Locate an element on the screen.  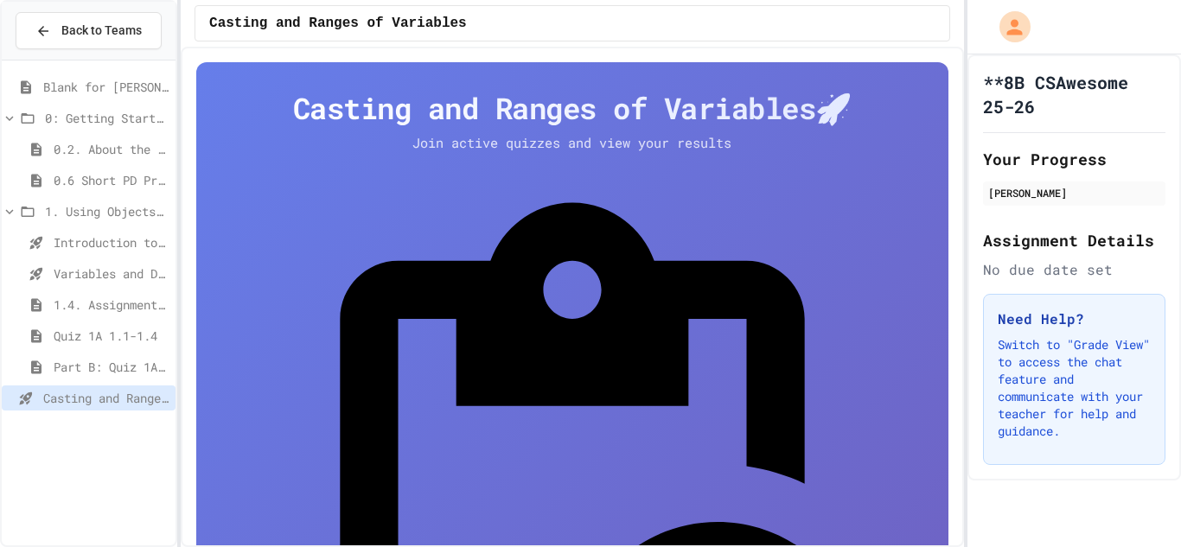
span: 1.4. Assignment and Input is located at coordinates (111, 304).